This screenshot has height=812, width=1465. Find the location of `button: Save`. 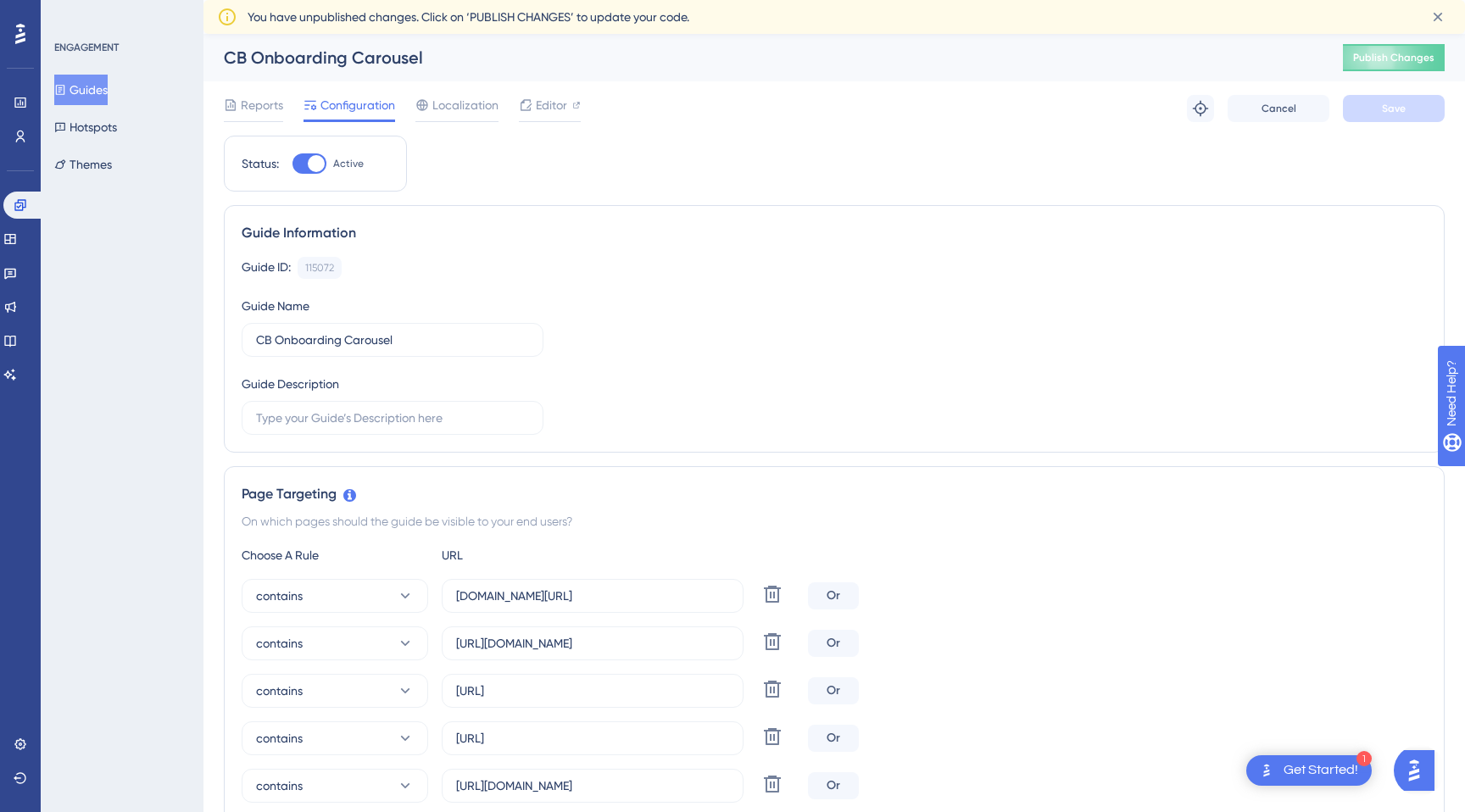

button: Save is located at coordinates (1393, 108).